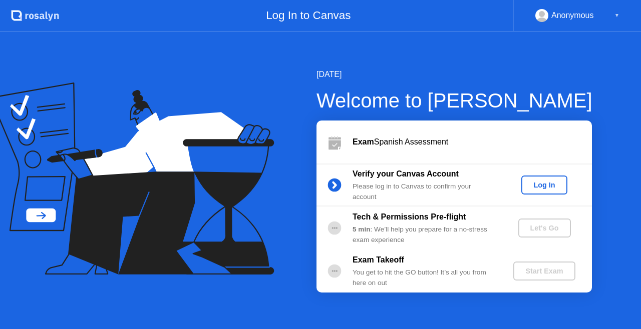 The width and height of the screenshot is (641, 329). I want to click on b: Exam Takeoff, so click(378, 260).